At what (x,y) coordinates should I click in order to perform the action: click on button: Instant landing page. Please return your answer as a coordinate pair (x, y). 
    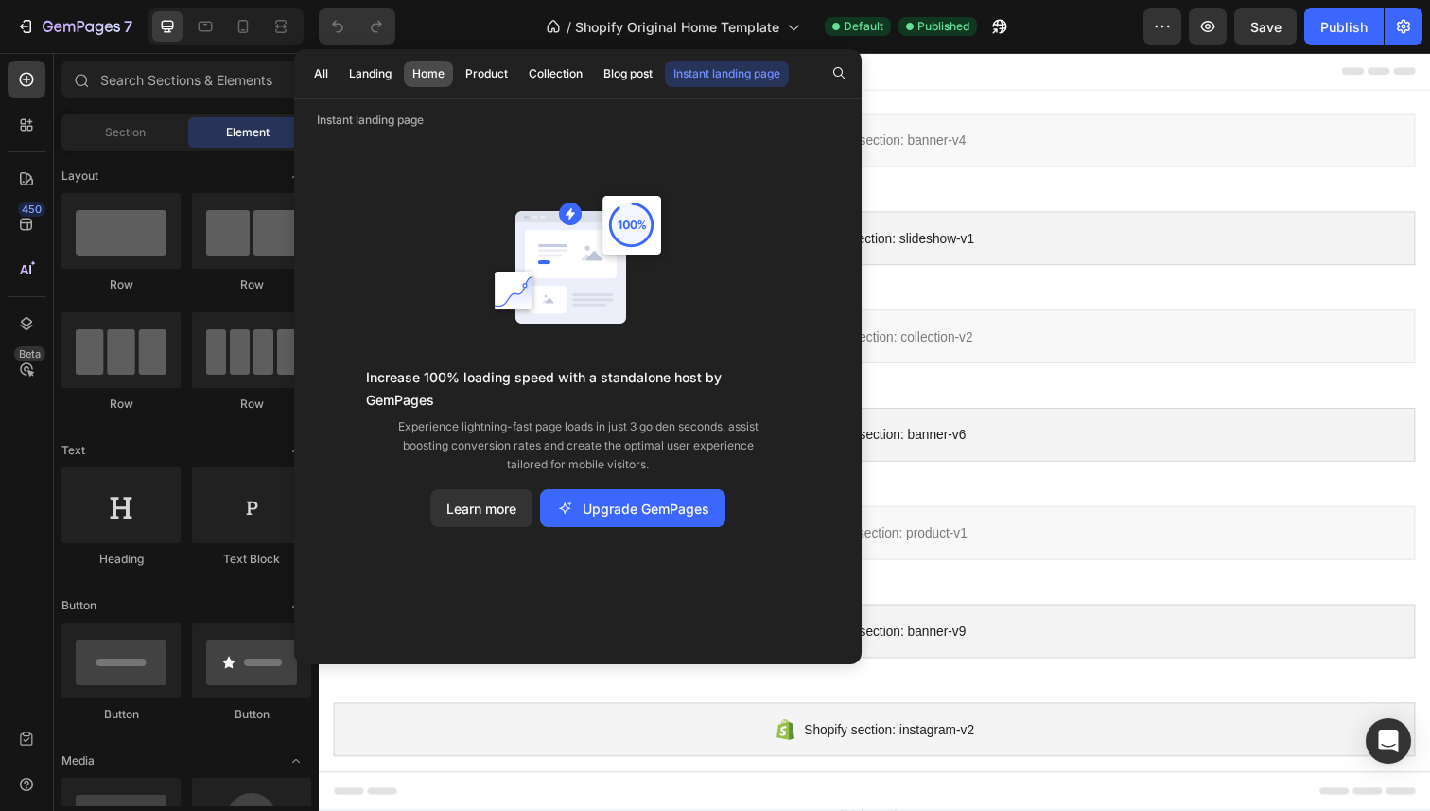
    Looking at the image, I should click on (726, 74).